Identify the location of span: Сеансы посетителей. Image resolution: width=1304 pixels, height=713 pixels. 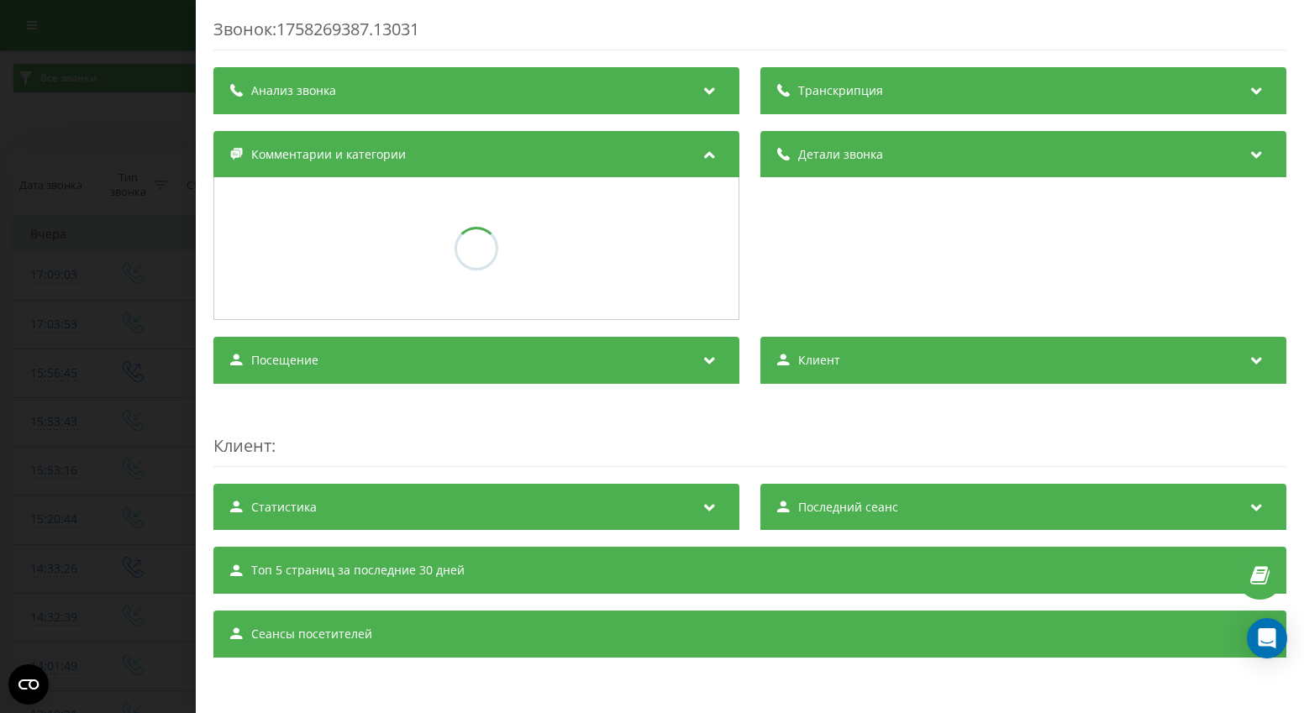
(312, 634).